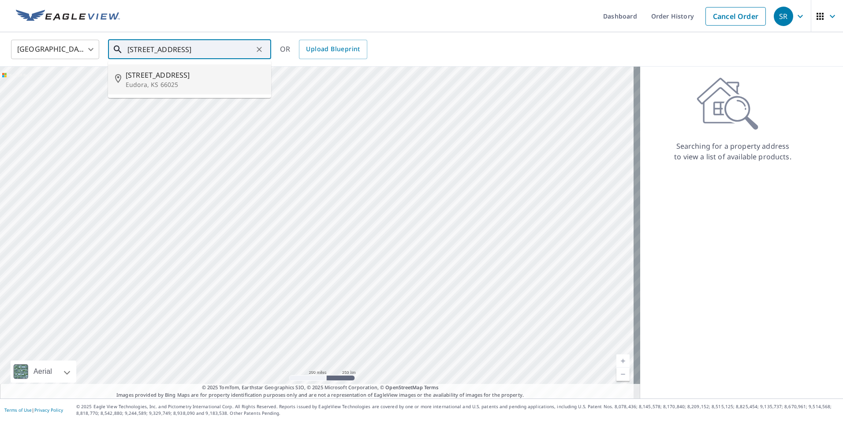  What do you see at coordinates (623, 374) in the screenshot?
I see `a: Current Level 5, Zoom Out` at bounding box center [623, 374].